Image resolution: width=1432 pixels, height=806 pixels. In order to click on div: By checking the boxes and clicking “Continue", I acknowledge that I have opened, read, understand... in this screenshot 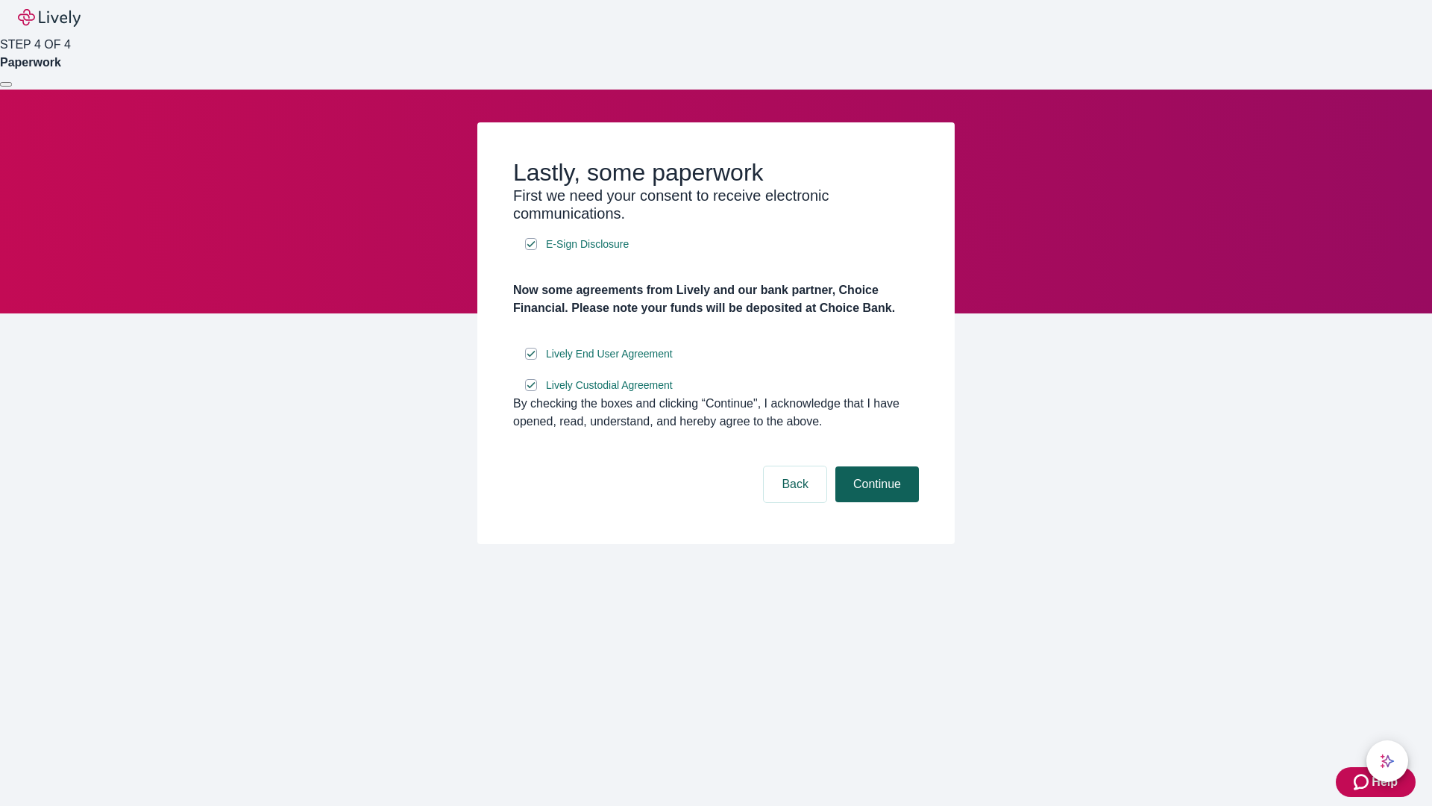, I will do `click(716, 412)`.